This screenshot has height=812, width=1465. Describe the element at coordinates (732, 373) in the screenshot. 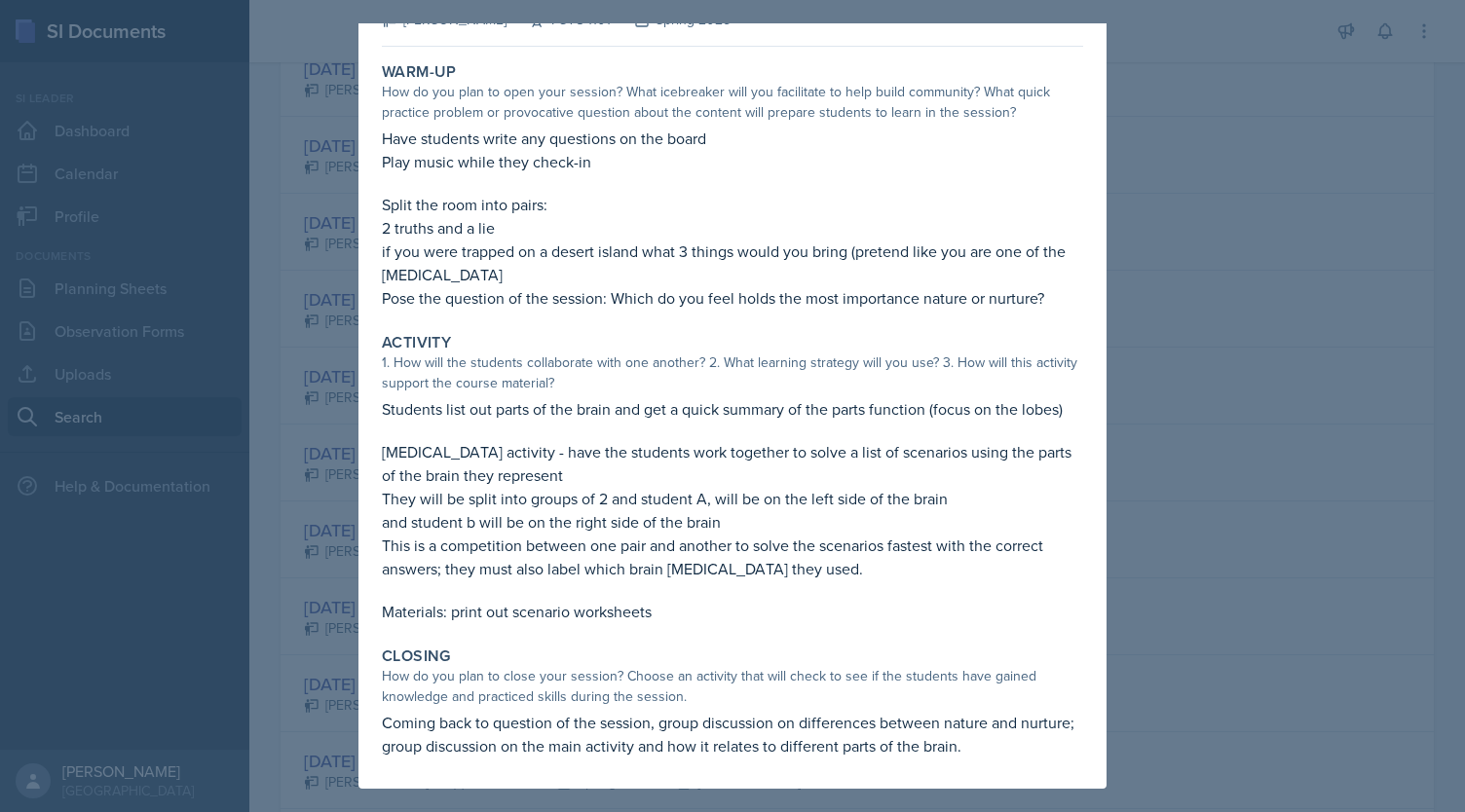

I see `div: 1. How will the students collaborate with one another? 2. What learning strategy will you use? 3....` at that location.